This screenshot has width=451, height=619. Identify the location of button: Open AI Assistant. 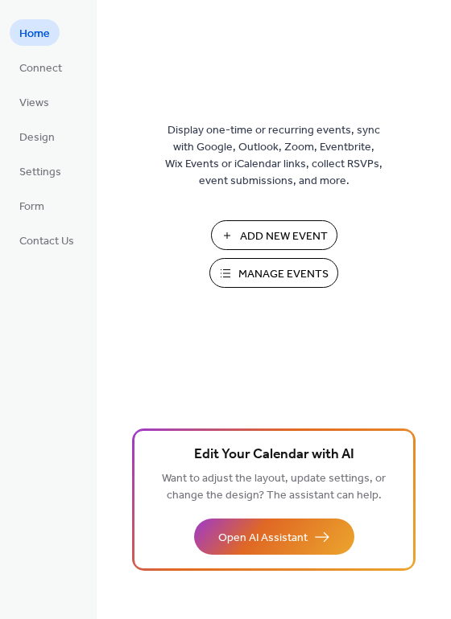
(274, 537).